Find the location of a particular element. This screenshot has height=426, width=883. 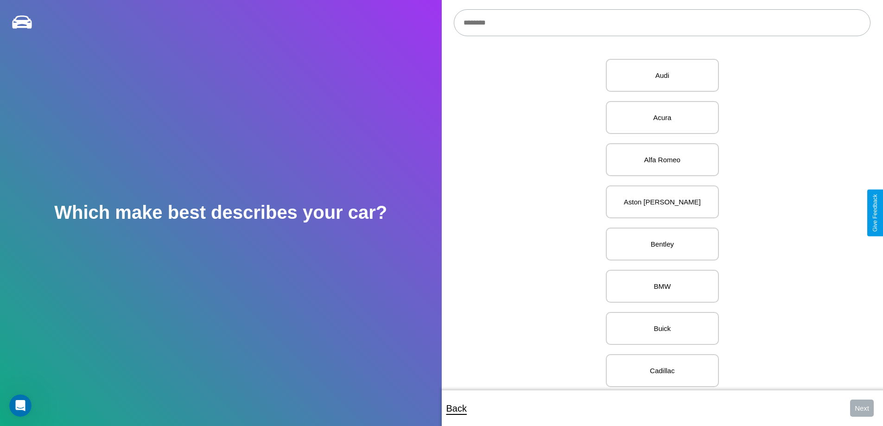

p: Acura is located at coordinates (662, 117).